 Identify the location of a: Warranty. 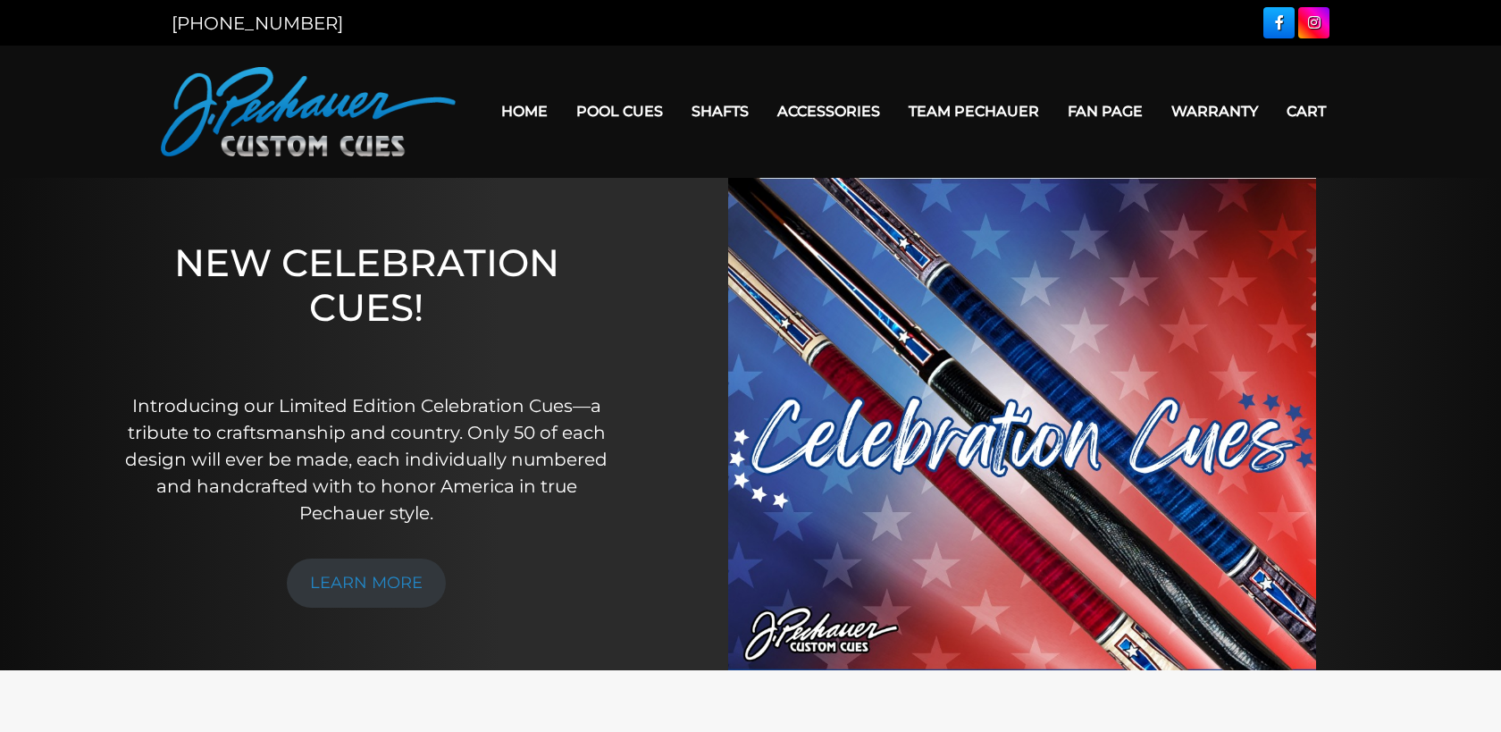
(1214, 111).